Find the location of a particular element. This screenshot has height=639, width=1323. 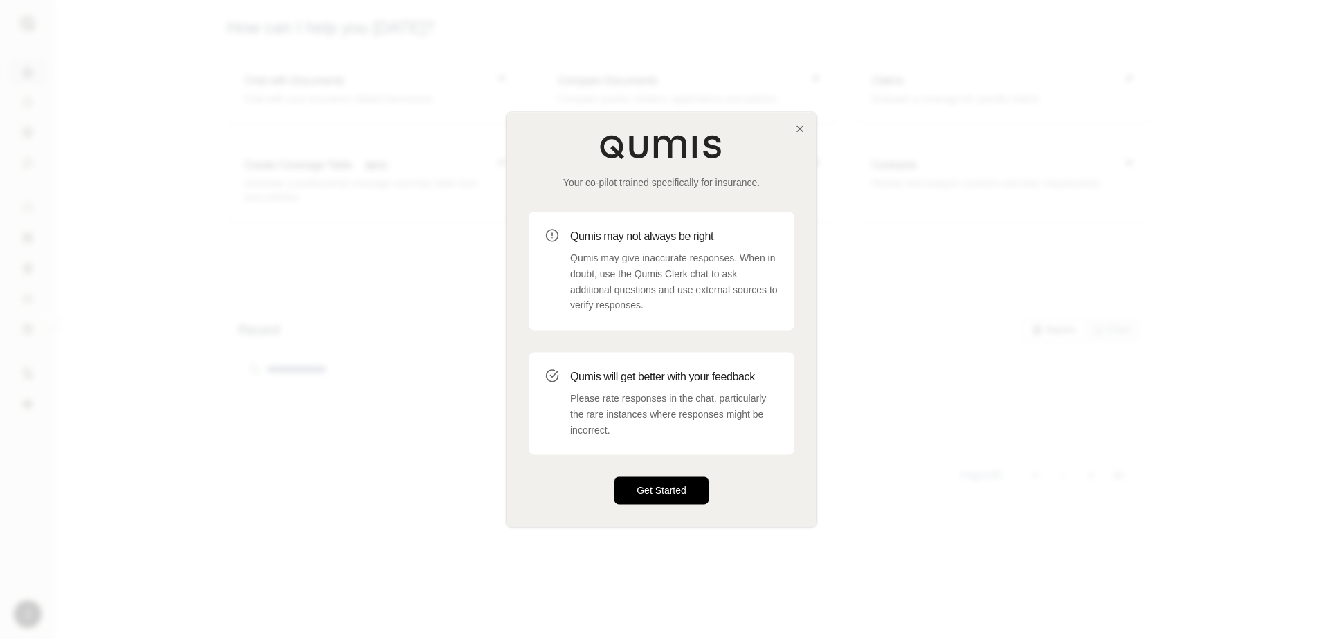

h3: Qumis may not always be right is located at coordinates (674, 237).